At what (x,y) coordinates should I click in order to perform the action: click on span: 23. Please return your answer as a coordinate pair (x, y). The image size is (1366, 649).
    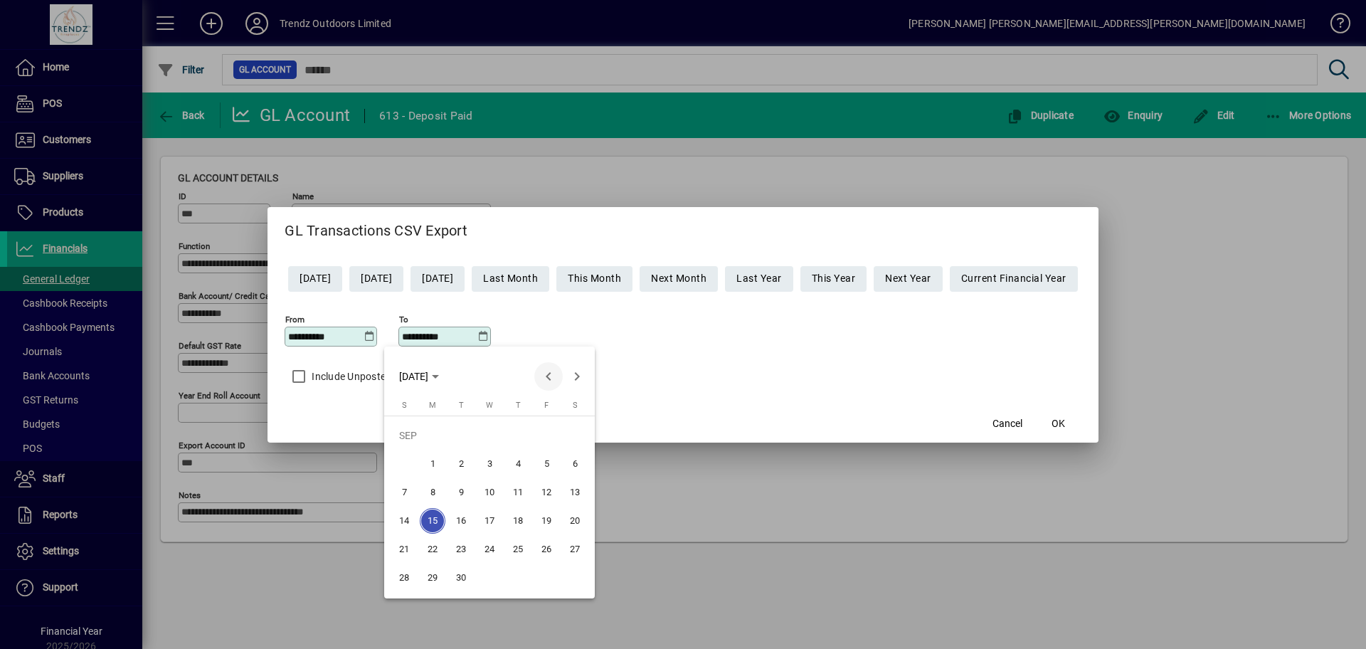
    Looking at the image, I should click on (461, 549).